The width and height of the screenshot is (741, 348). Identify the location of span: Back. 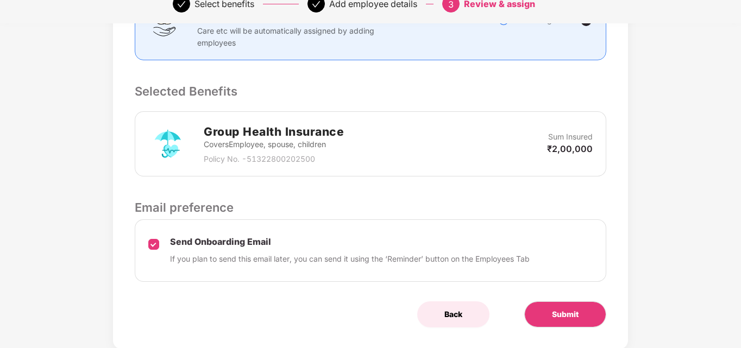
(453, 315).